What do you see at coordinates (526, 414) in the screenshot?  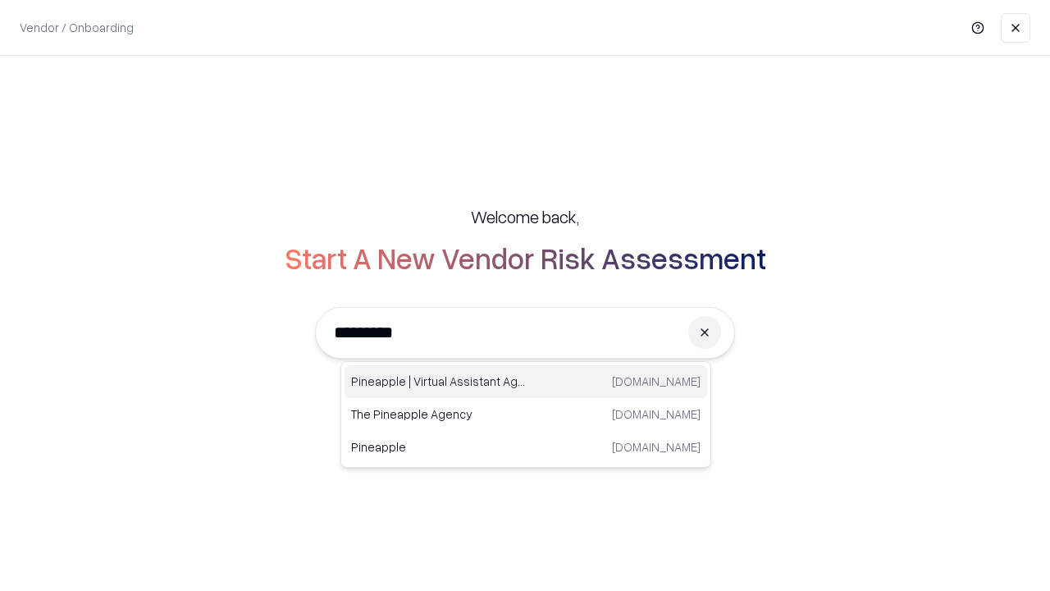 I see `div: Suggestions` at bounding box center [526, 414].